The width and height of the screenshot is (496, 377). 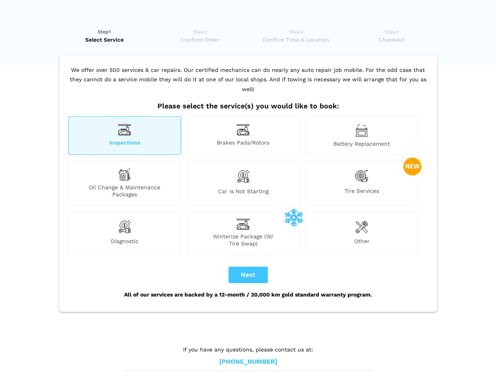 I want to click on h2: Please select the service(s) you would like to book:, so click(x=248, y=106).